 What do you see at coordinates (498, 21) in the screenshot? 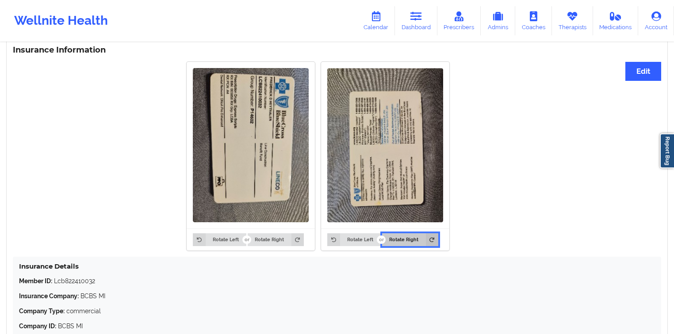
I see `a: Admins` at bounding box center [498, 21].